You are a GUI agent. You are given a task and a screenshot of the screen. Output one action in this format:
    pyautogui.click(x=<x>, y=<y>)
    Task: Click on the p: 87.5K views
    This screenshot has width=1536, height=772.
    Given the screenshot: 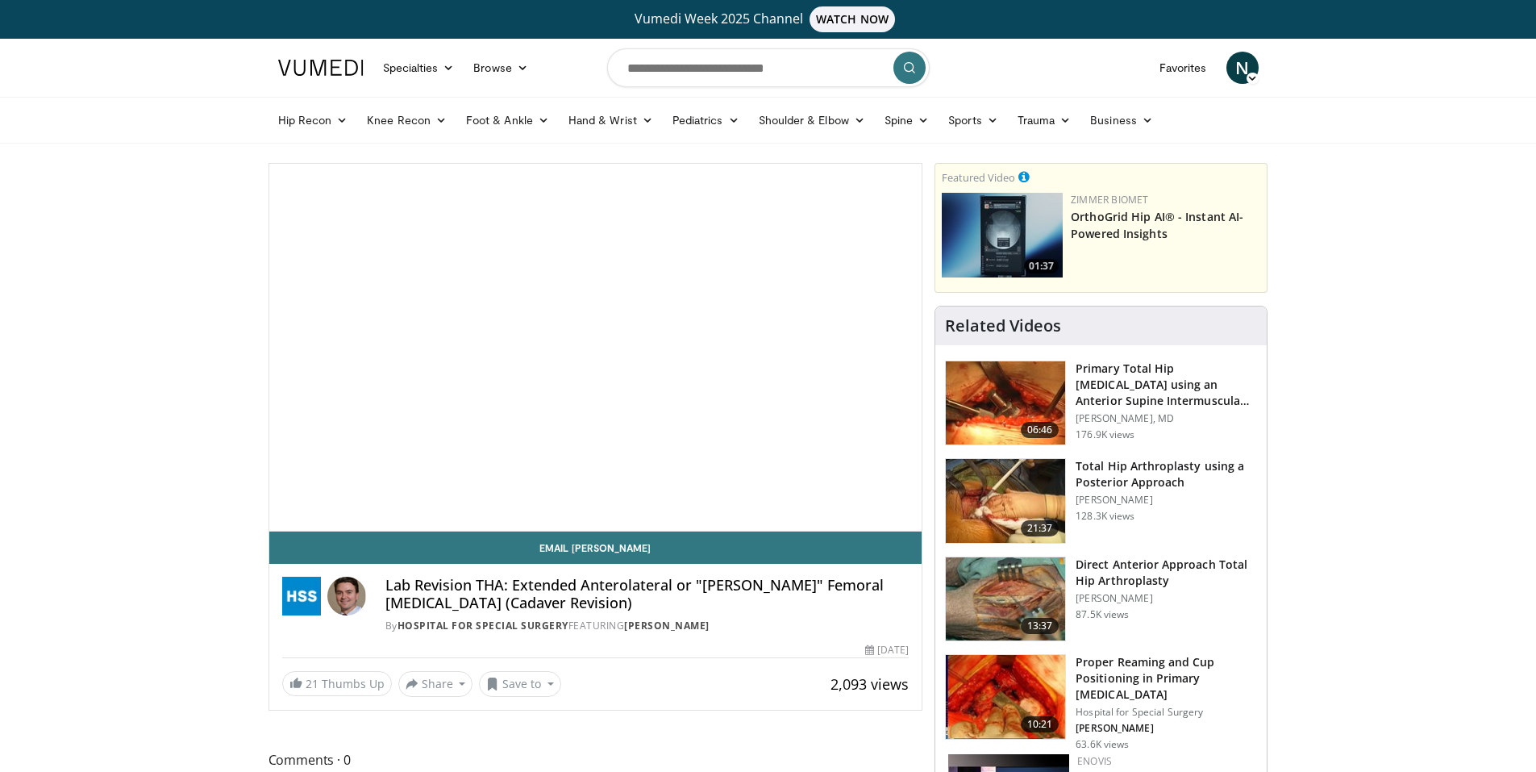 What is the action you would take?
    pyautogui.click(x=1102, y=614)
    